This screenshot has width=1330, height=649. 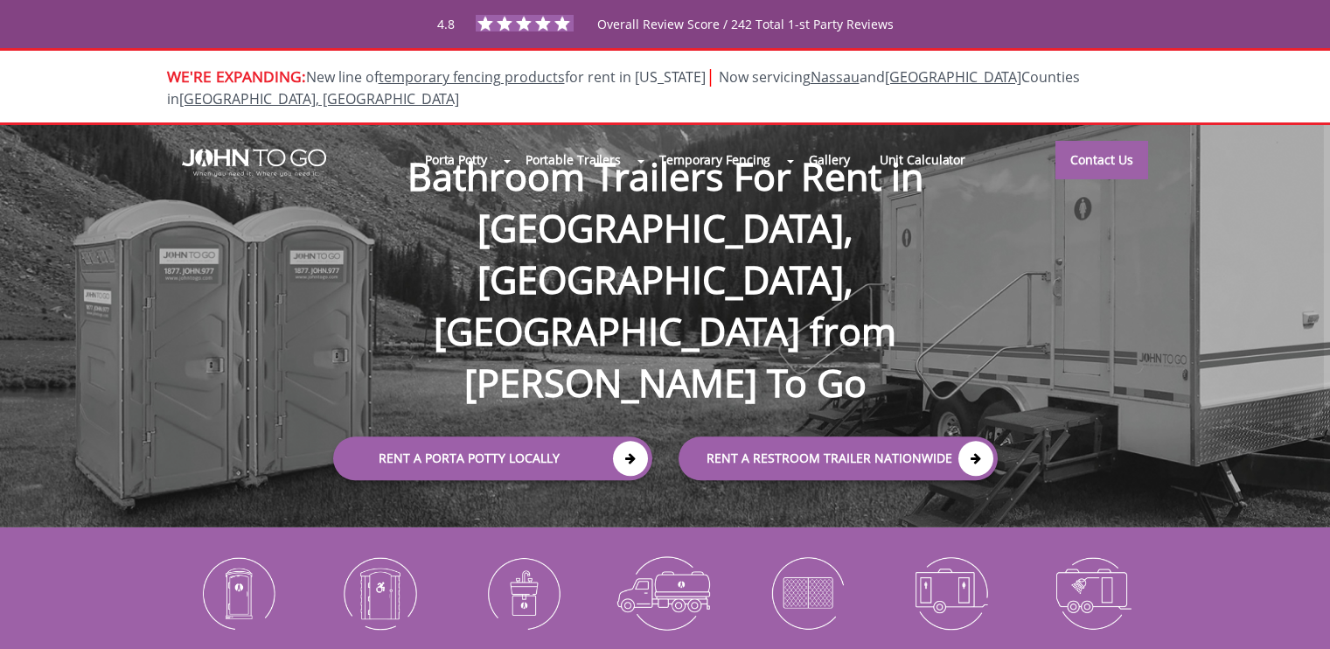 What do you see at coordinates (471, 77) in the screenshot?
I see `a: temporary fencing products` at bounding box center [471, 77].